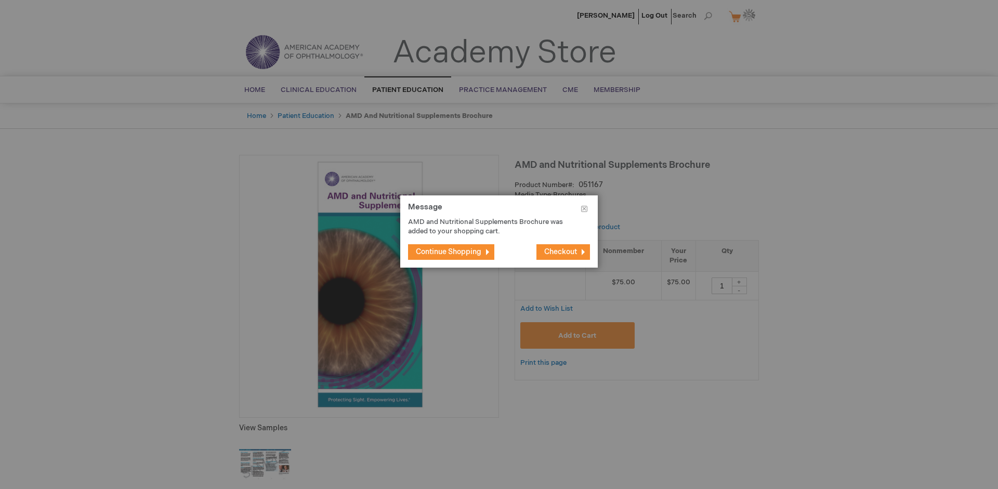 Image resolution: width=998 pixels, height=489 pixels. Describe the element at coordinates (491, 227) in the screenshot. I see `p: AMD and Nutritional Supplements Brochure was added to your shopping cart.` at that location.